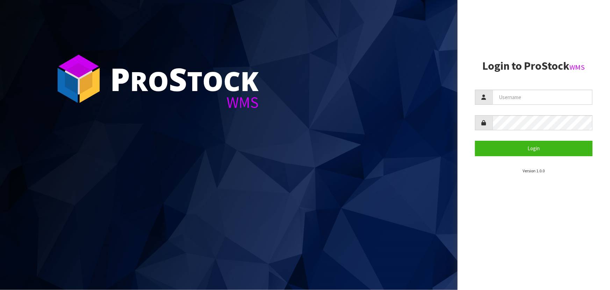 Image resolution: width=610 pixels, height=290 pixels. Describe the element at coordinates (184, 79) in the screenshot. I see `div: ro tock` at that location.